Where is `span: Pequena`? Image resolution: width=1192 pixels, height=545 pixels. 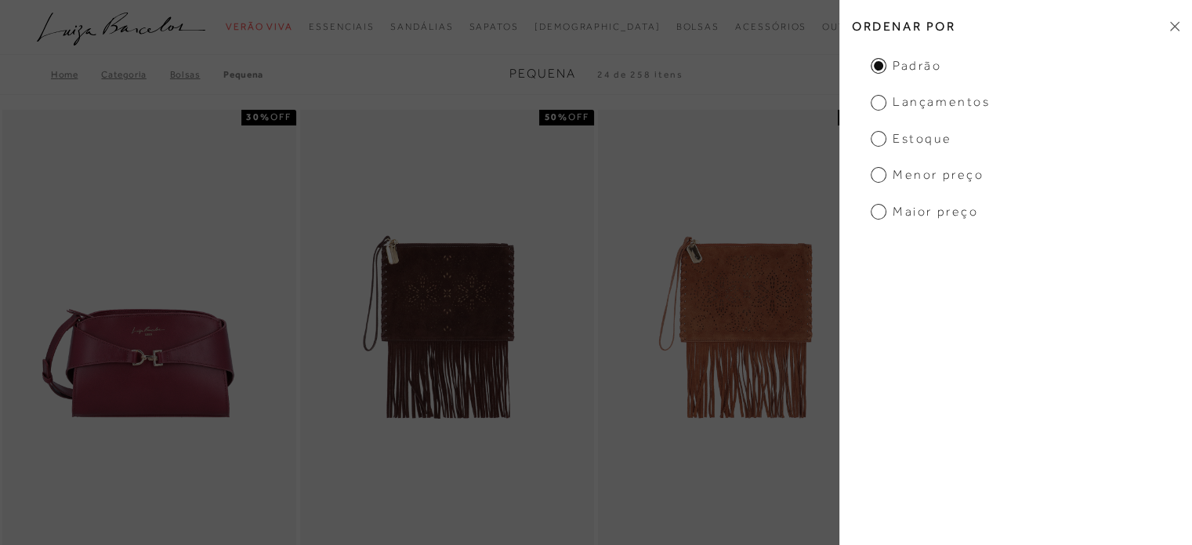 span: Pequena is located at coordinates (542, 74).